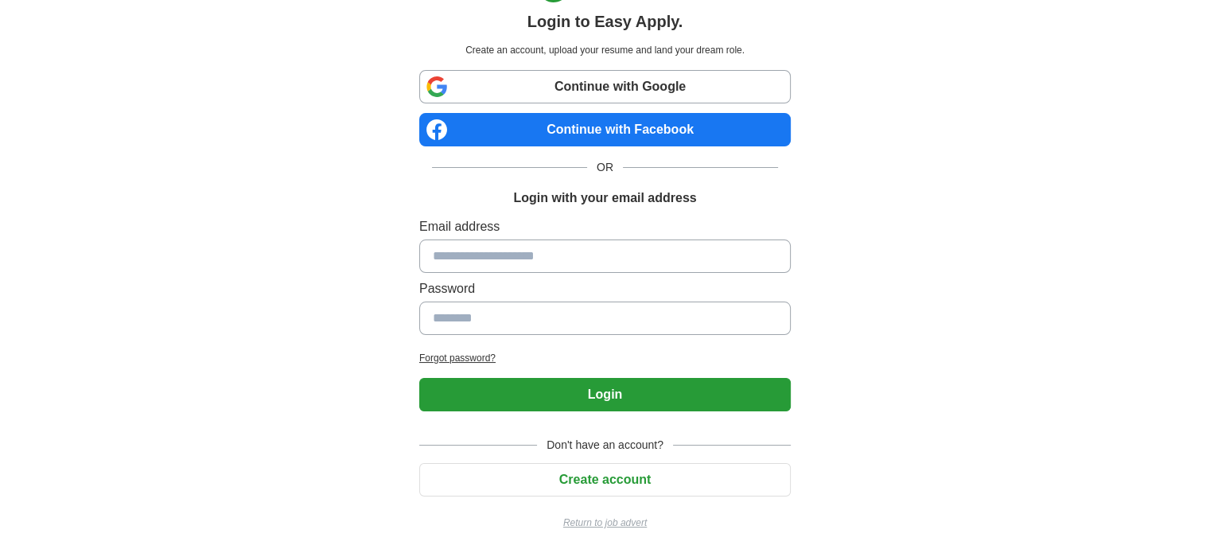  What do you see at coordinates (605, 480) in the screenshot?
I see `button: Create account` at bounding box center [605, 480].